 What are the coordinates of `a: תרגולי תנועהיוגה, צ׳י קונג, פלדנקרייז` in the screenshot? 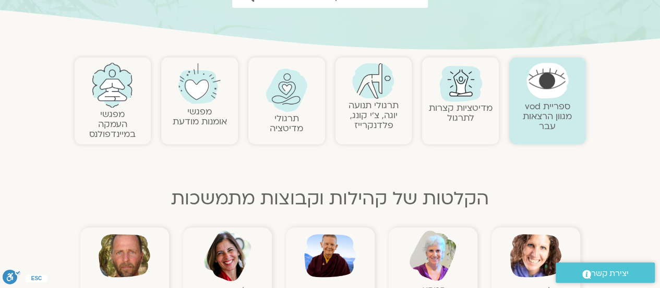 It's located at (374, 115).